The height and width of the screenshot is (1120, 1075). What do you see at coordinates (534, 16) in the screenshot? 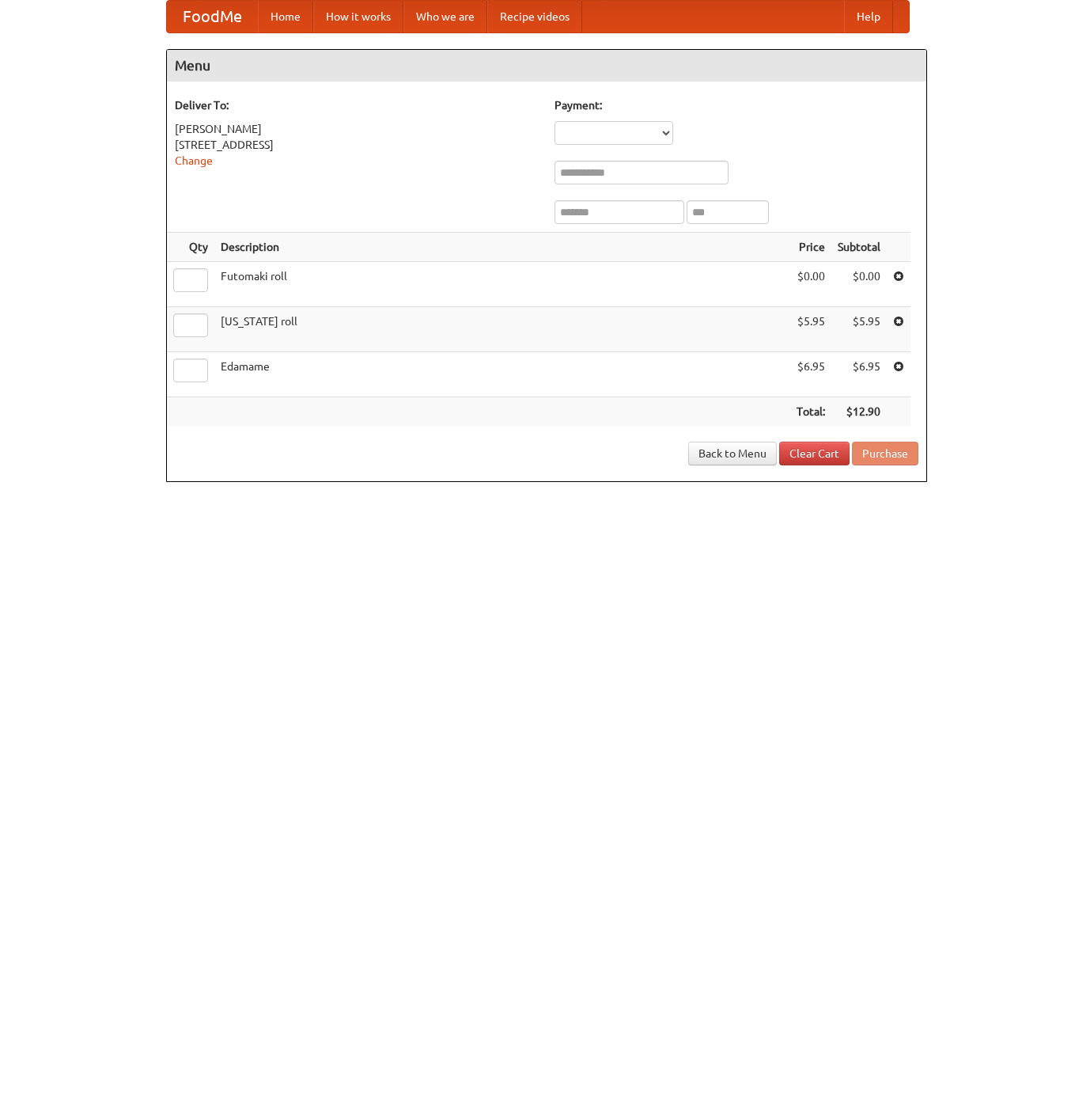
I see `a: Recipe videos` at bounding box center [534, 16].